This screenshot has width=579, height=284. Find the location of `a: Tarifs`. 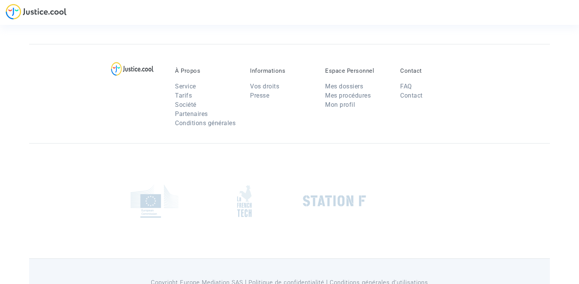

a: Tarifs is located at coordinates (183, 95).